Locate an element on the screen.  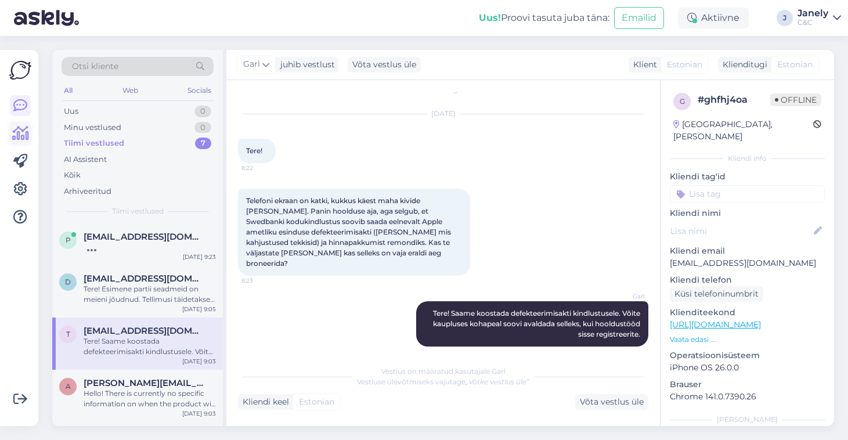
div: C&C is located at coordinates (813, 23).